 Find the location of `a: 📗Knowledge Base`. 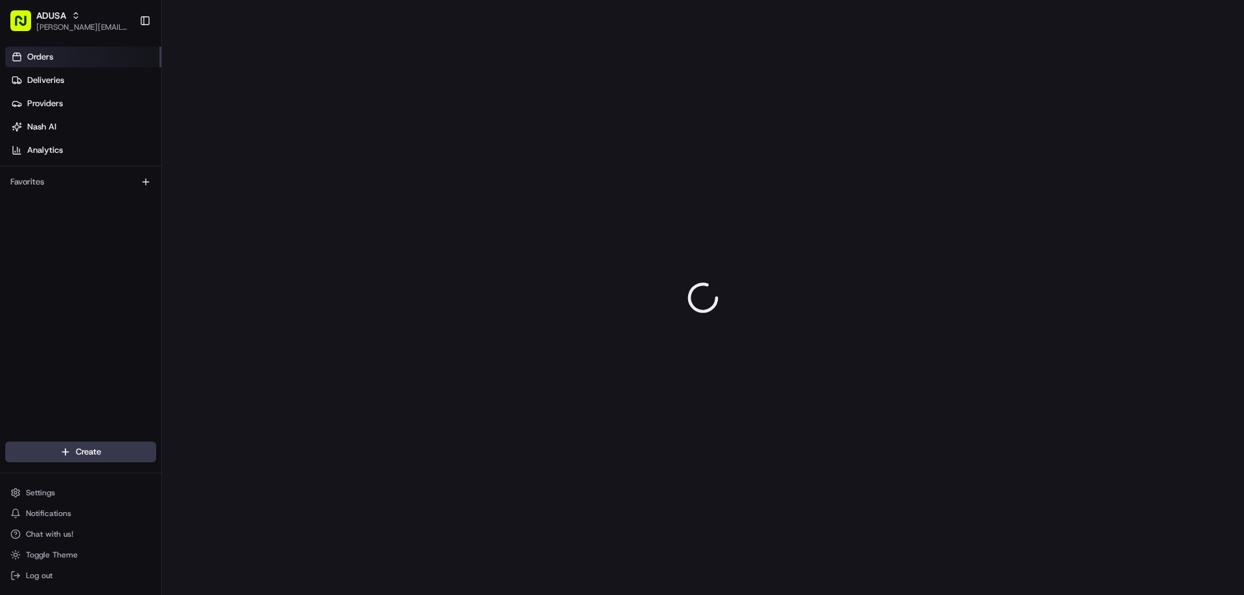

a: 📗Knowledge Base is located at coordinates (56, 194).